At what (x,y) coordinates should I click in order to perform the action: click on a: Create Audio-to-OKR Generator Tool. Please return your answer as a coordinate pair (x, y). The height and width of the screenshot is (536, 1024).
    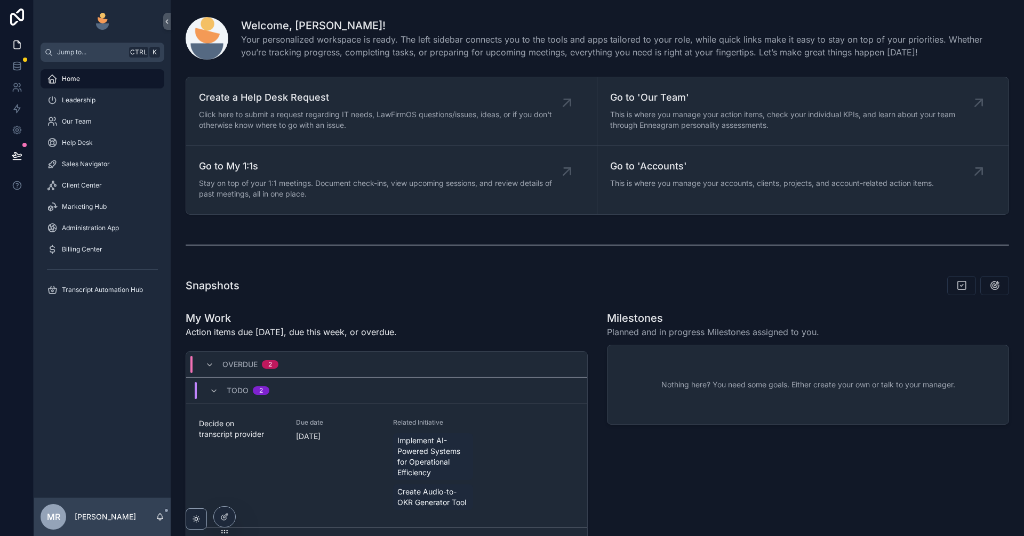
    Looking at the image, I should click on (433, 498).